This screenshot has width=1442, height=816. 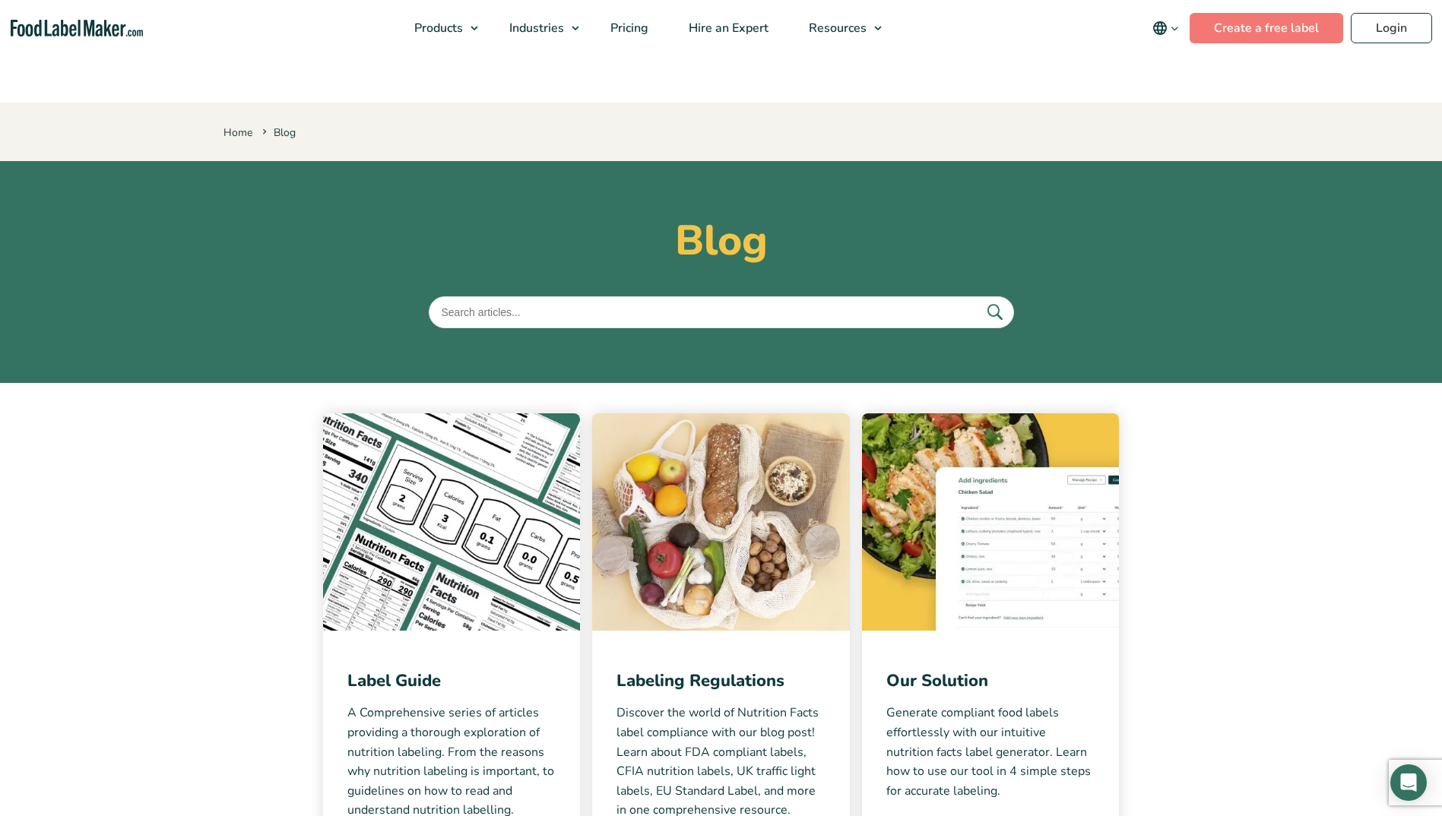 What do you see at coordinates (238, 132) in the screenshot?
I see `a: Home` at bounding box center [238, 132].